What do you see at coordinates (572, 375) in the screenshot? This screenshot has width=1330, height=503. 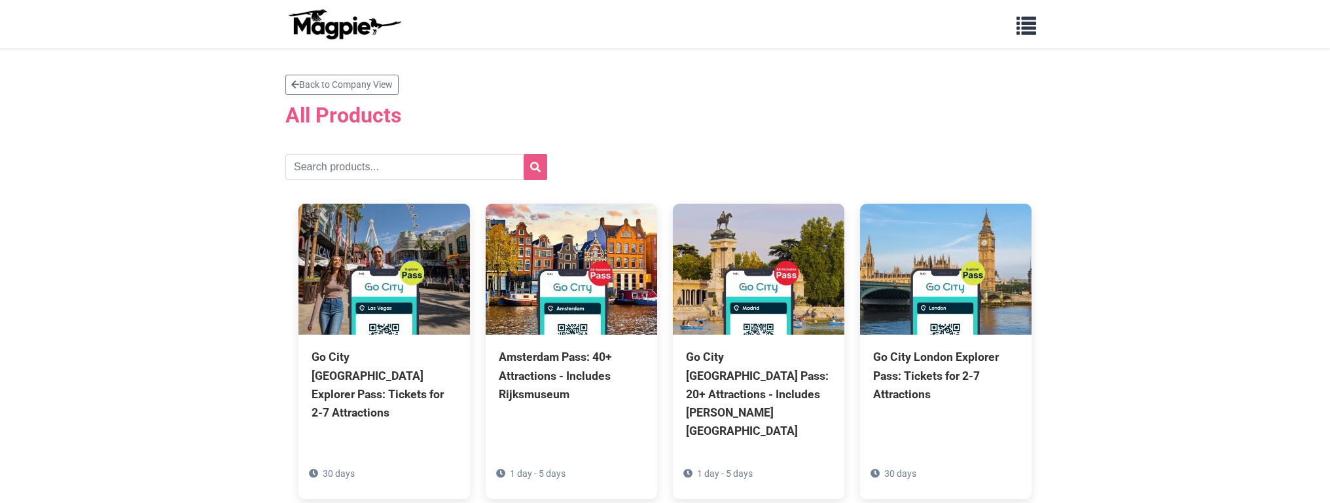 I see `div: Amsterdam Pass: 40+ Attractions - Includes Rijksmuseum` at bounding box center [572, 375].